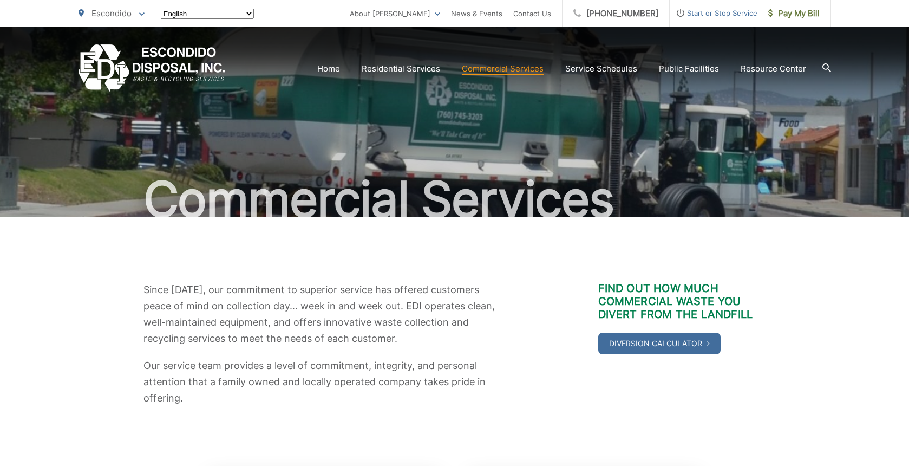 Image resolution: width=909 pixels, height=466 pixels. I want to click on a: Home, so click(329, 69).